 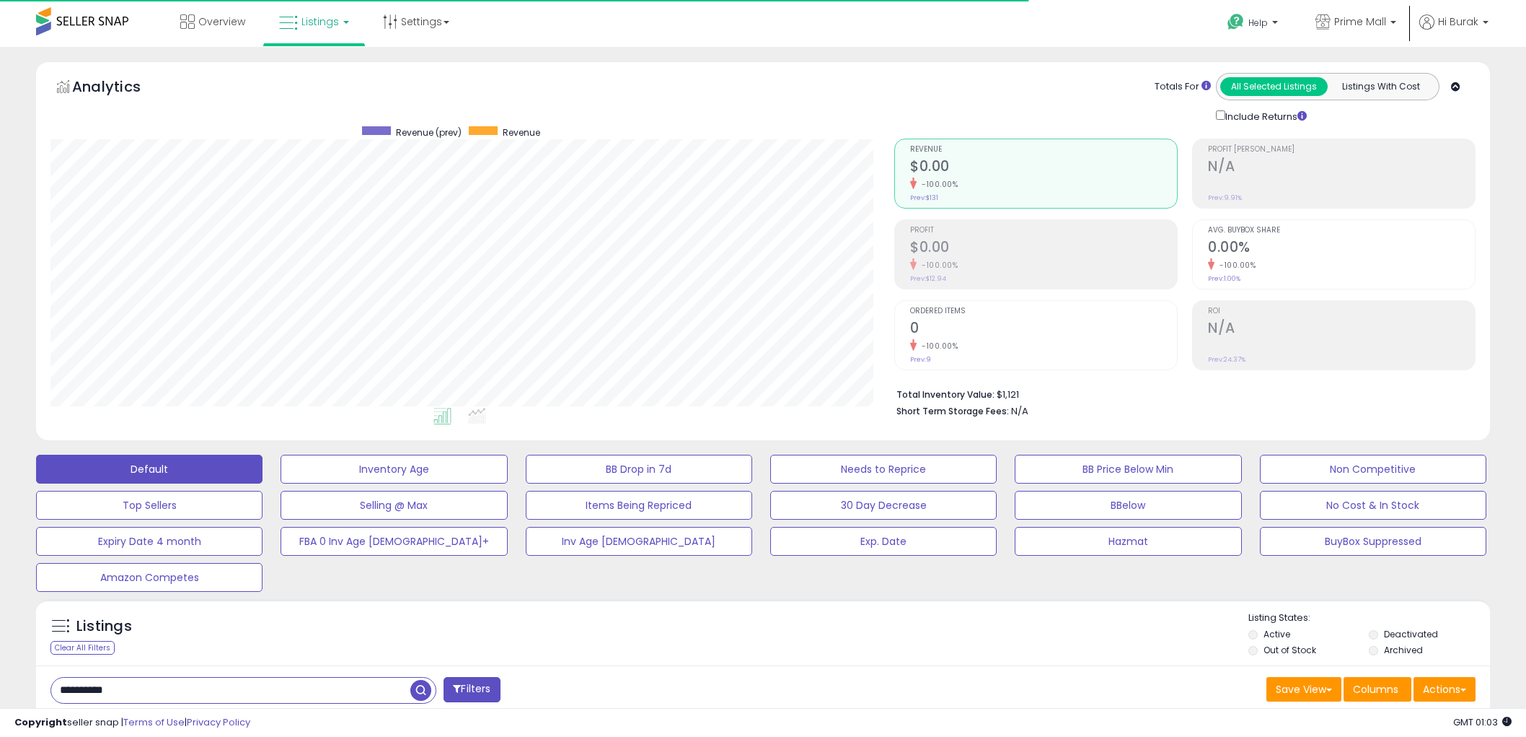 I want to click on small: Prev: $12.94, so click(x=928, y=278).